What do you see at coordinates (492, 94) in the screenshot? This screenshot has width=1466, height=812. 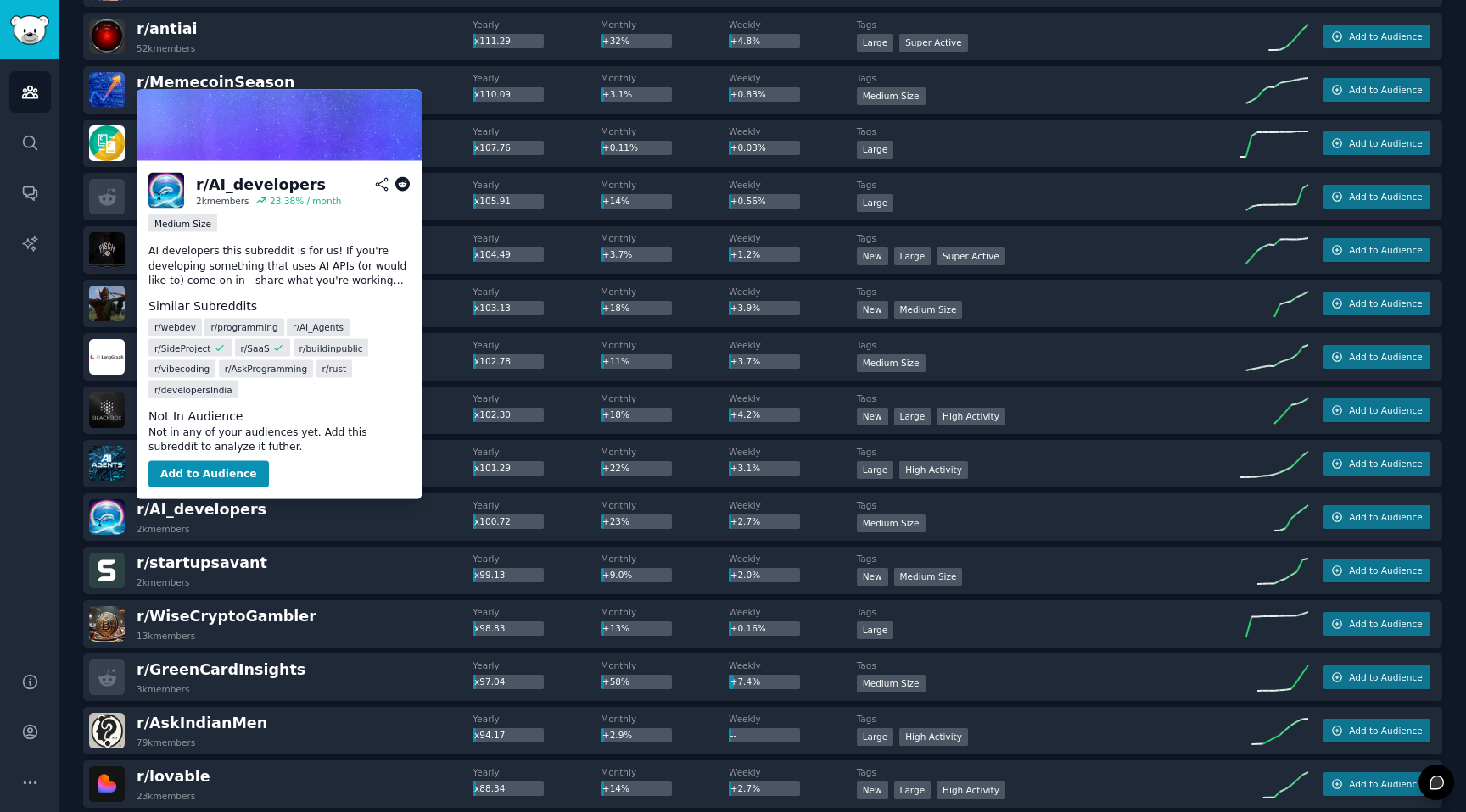 I see `span: x110.09` at bounding box center [492, 94].